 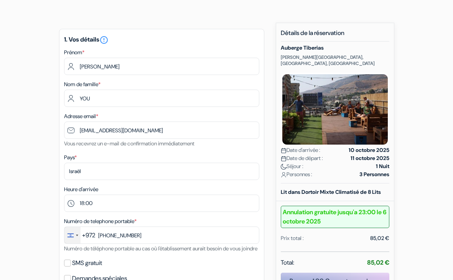 I want to click on div: 85,02 €, so click(x=380, y=238).